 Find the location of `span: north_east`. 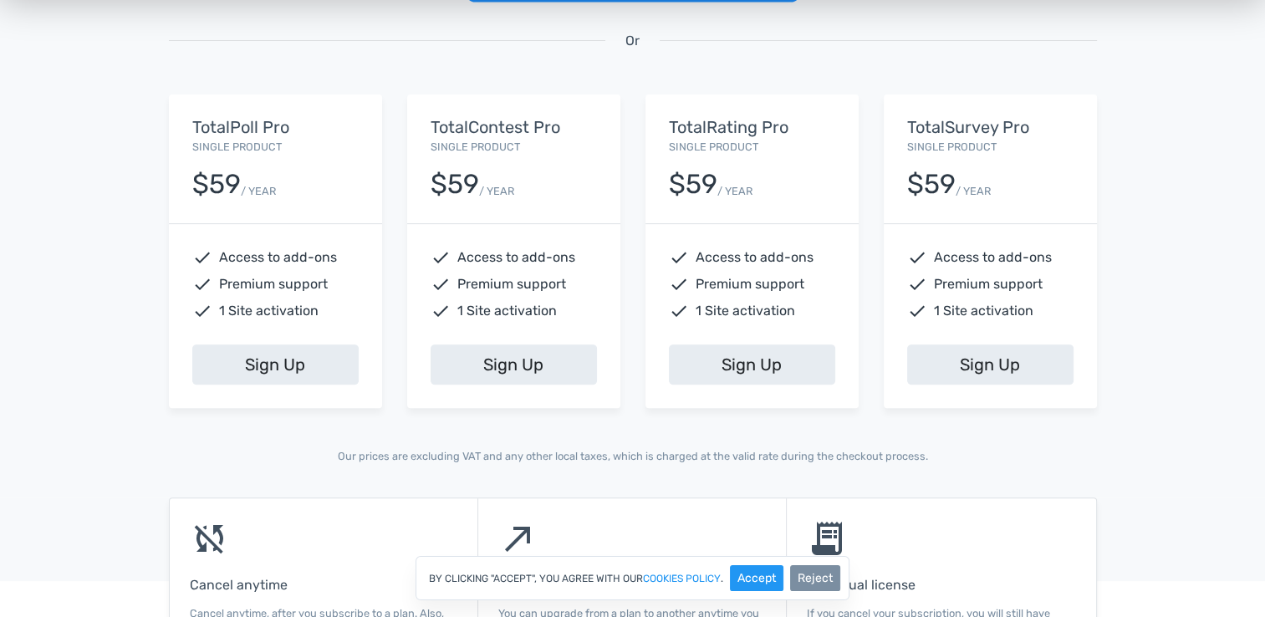

span: north_east is located at coordinates (518, 538).